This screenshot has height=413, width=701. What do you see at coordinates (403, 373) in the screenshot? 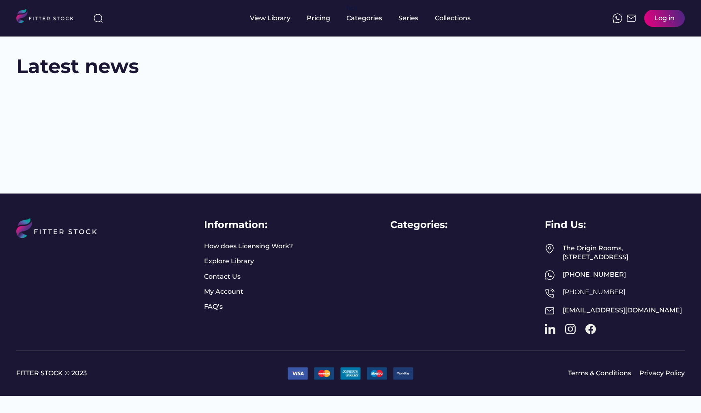
I see `img: 9.png` at bounding box center [403, 373].